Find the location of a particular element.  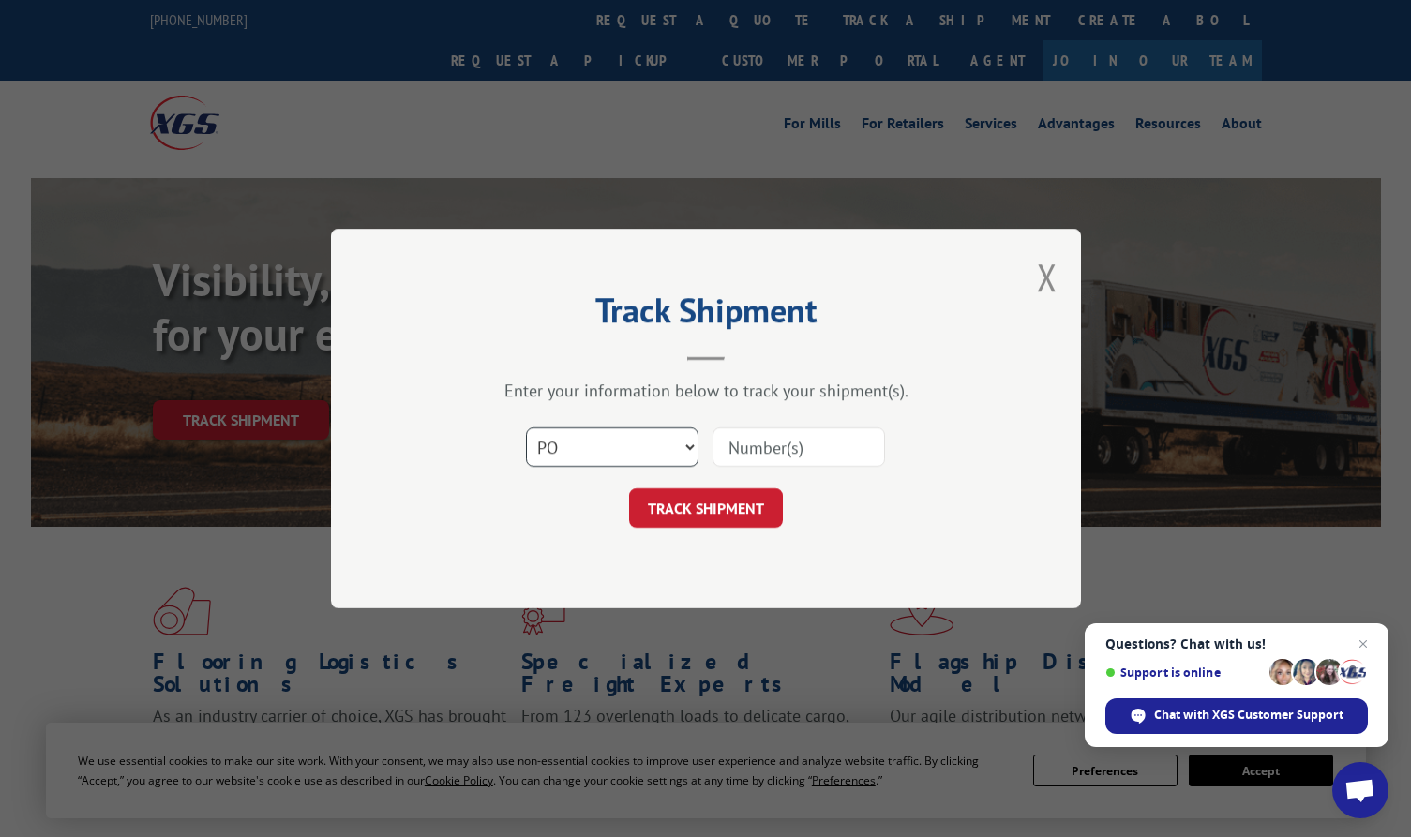

h2: Track Shipment is located at coordinates (706, 315).